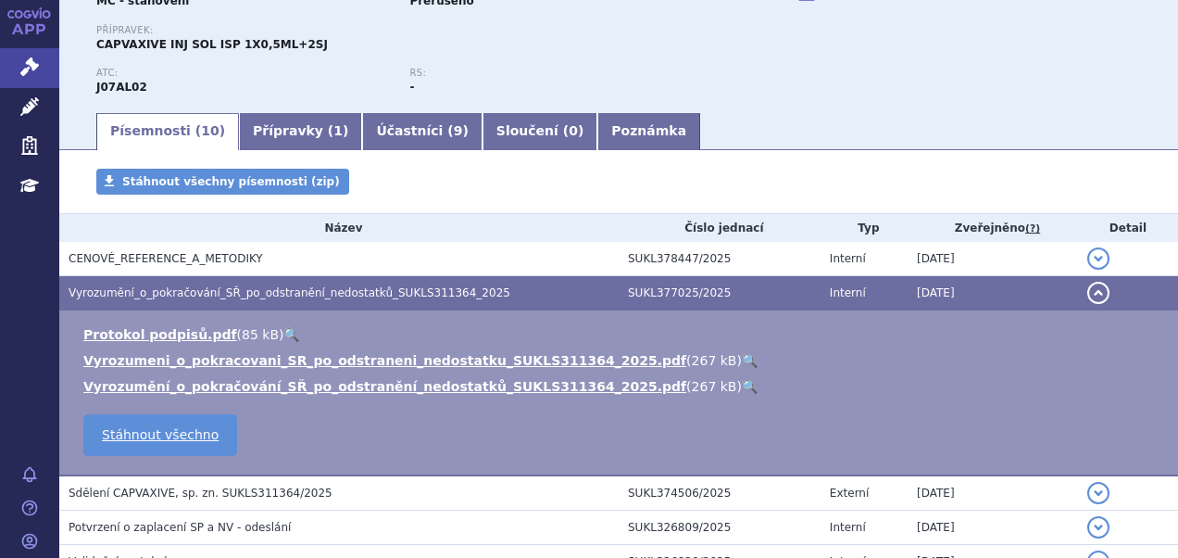  What do you see at coordinates (384, 386) in the screenshot?
I see `a: Vyrozumění_o_pokračování_SŘ_po_odstranění_nedostatků_SUKLS311364_2025.pdf` at bounding box center [384, 386].